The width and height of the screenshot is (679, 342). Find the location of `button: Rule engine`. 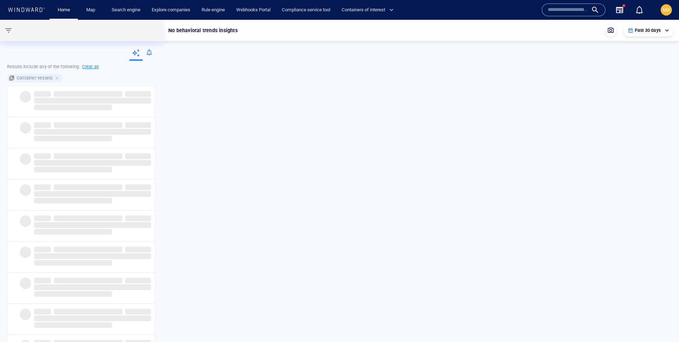

button: Rule engine is located at coordinates (213, 10).